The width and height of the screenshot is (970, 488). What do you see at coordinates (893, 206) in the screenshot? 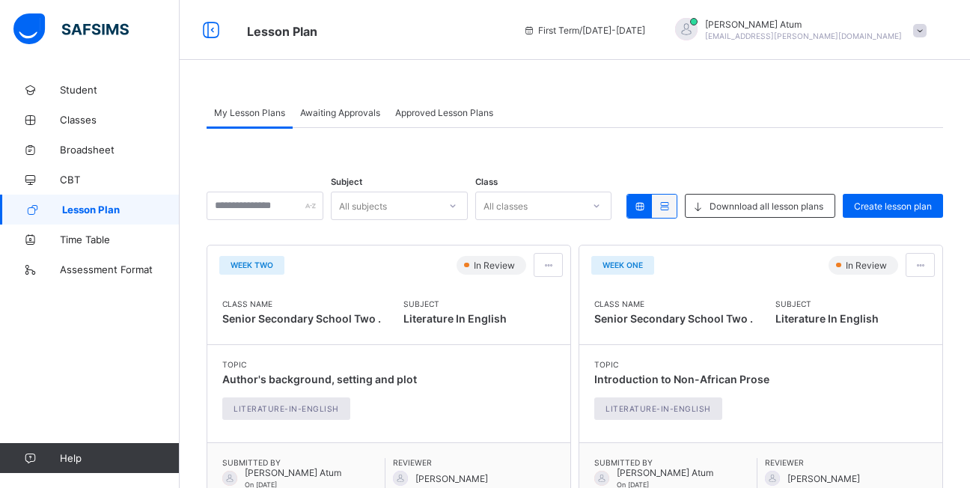
I see `span: Create lesson plan` at bounding box center [893, 206].